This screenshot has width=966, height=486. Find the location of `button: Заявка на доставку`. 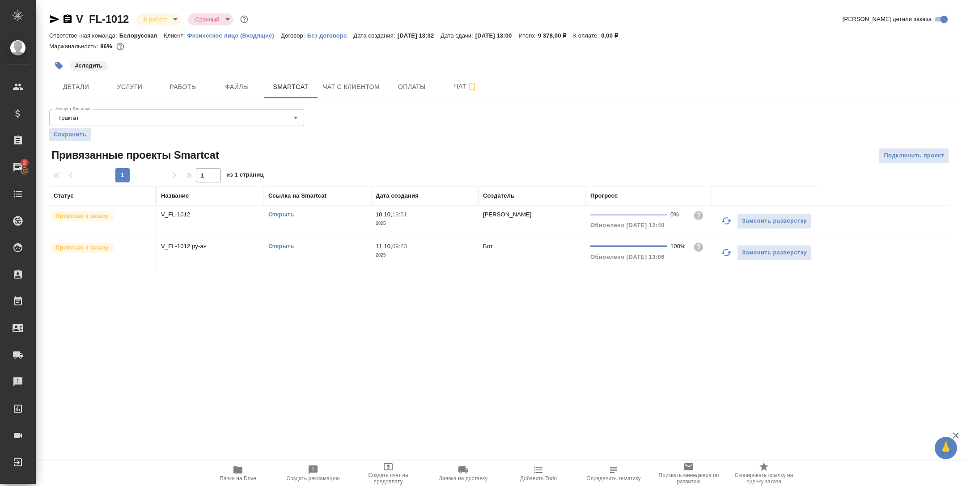

button: Заявка на доставку is located at coordinates (464, 474).